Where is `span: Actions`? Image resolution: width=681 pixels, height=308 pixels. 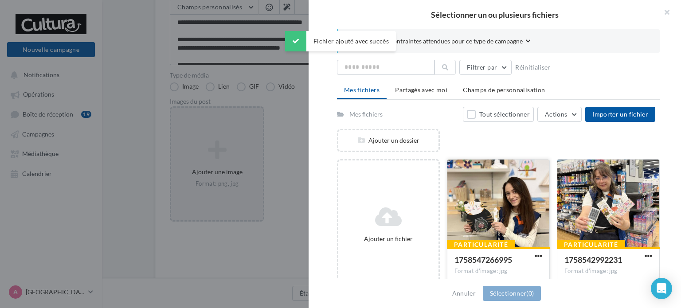
span: Actions is located at coordinates (556, 114).